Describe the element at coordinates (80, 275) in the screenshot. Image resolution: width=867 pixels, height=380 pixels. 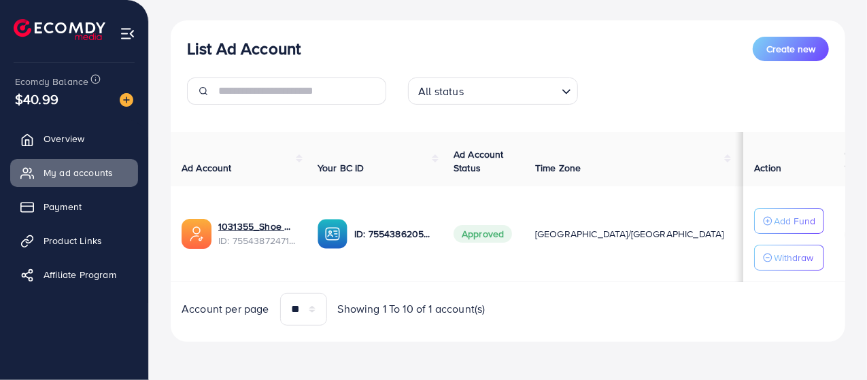
I see `span: Affiliate Program` at that location.